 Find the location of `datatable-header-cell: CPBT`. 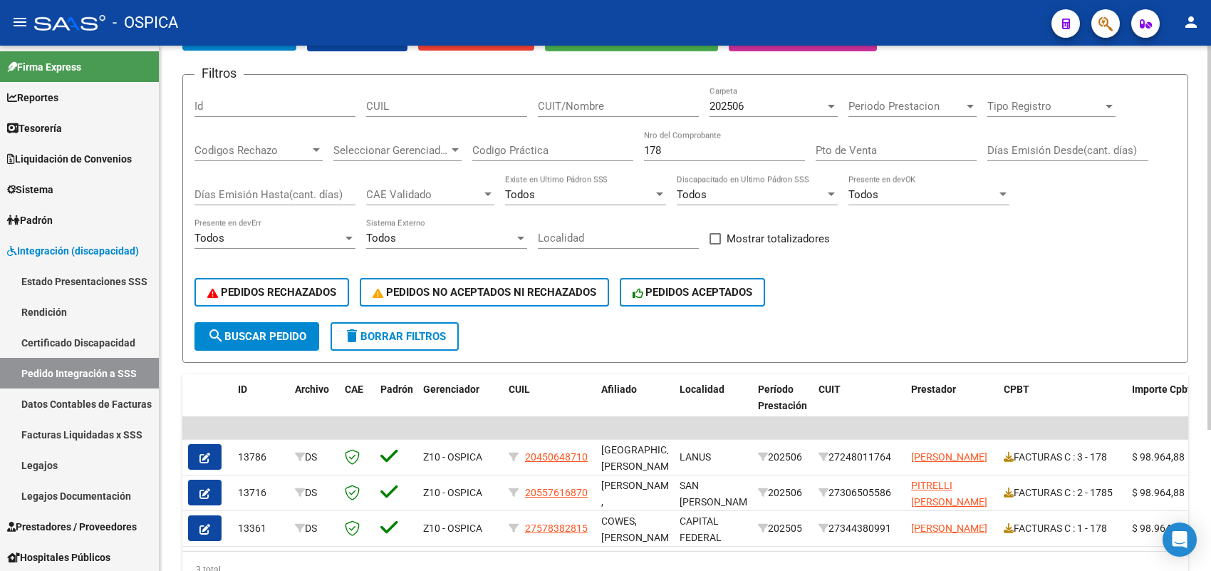

datatable-header-cell: CPBT is located at coordinates (1062, 405).